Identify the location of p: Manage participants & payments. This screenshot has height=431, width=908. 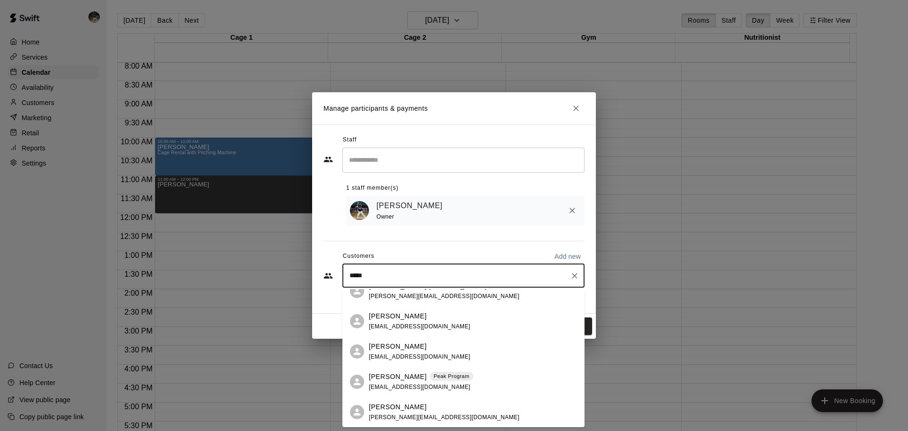
(375, 108).